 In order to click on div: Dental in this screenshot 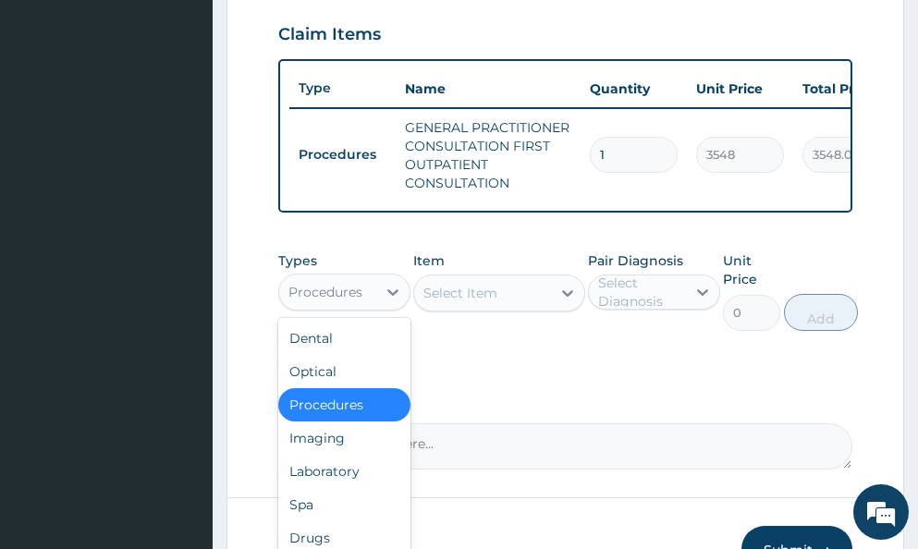, I will do `click(344, 338)`.